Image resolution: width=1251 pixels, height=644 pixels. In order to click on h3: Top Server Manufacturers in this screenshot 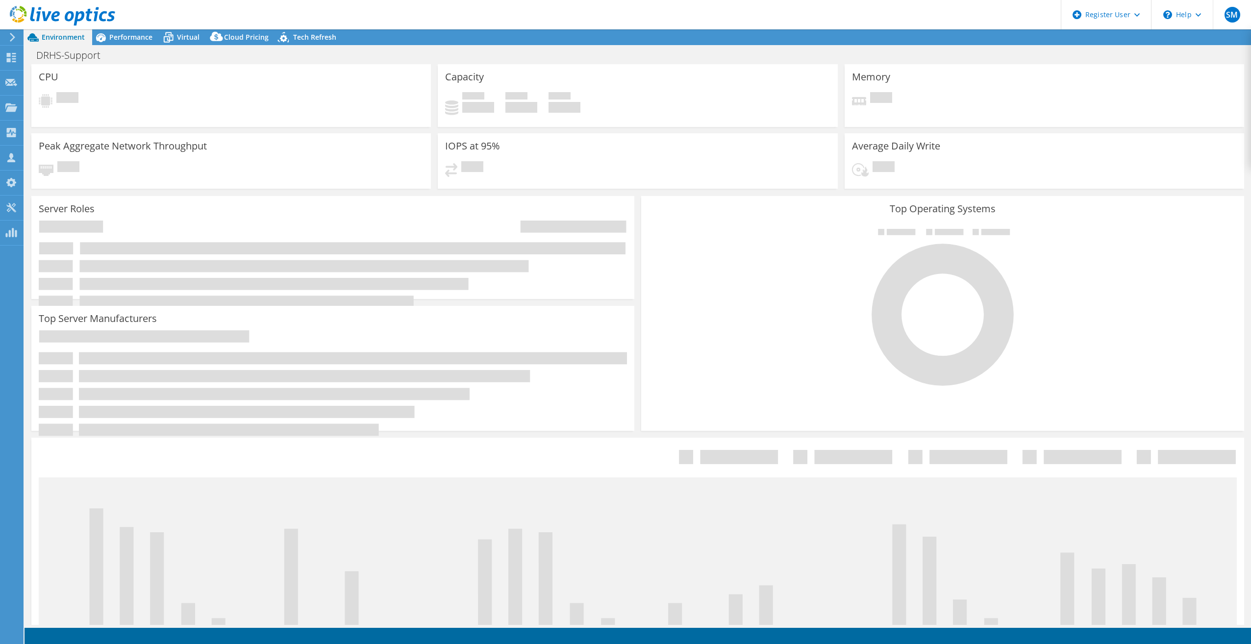, I will do `click(98, 319)`.